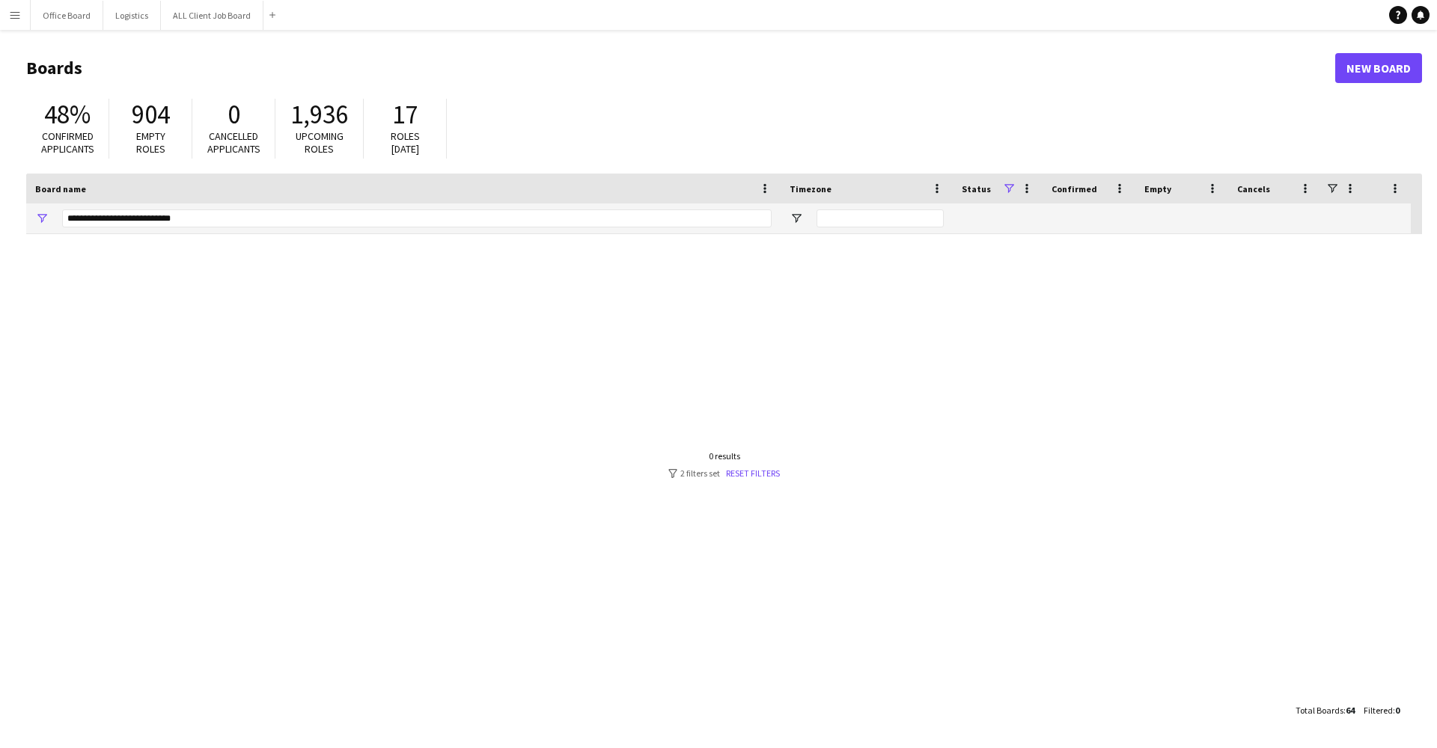  I want to click on span: Status, so click(976, 189).